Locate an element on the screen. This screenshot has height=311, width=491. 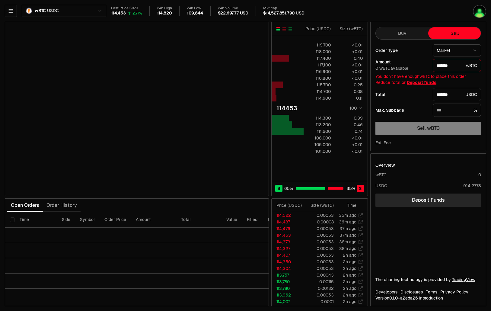
div: Amount is located at coordinates (402, 62).